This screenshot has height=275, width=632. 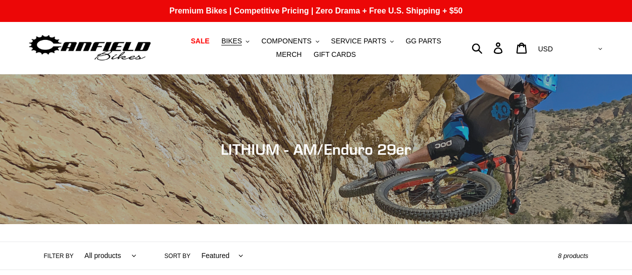 What do you see at coordinates (290, 41) in the screenshot?
I see `button: COMPONENTS` at bounding box center [290, 41].